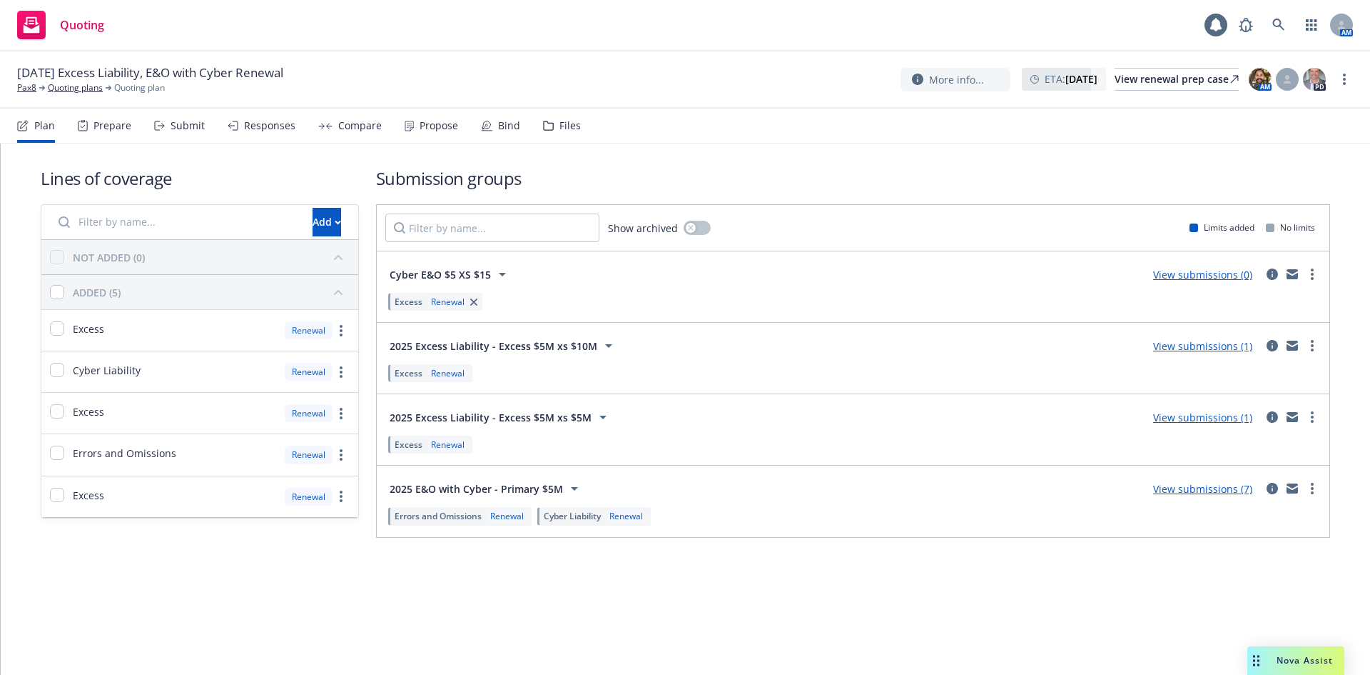  Describe the element at coordinates (509, 126) in the screenshot. I see `div: Bind` at that location.